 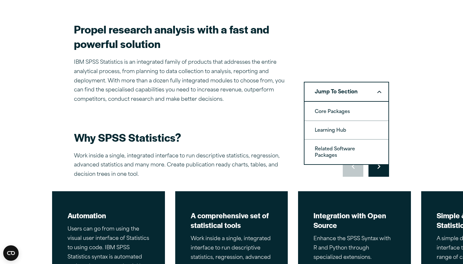 I want to click on button: Move to next slide, so click(x=379, y=166).